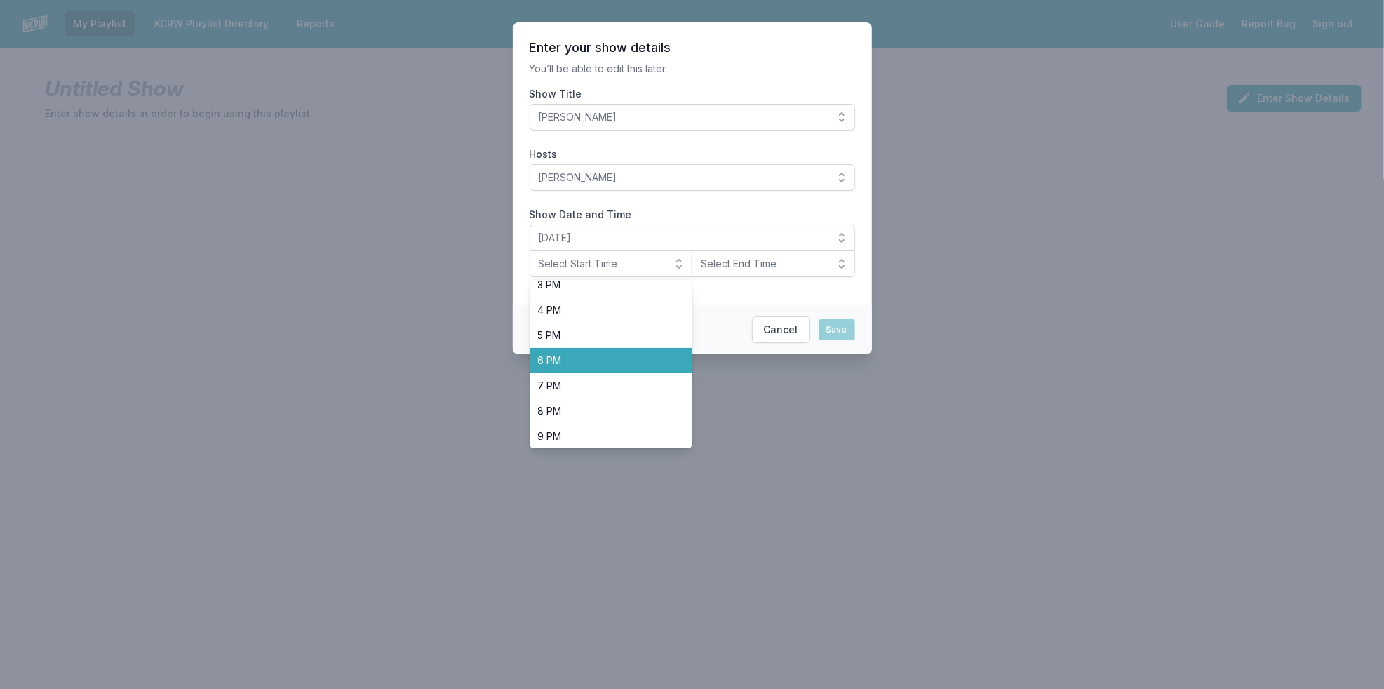  I want to click on span: Select Start Time, so click(601, 264).